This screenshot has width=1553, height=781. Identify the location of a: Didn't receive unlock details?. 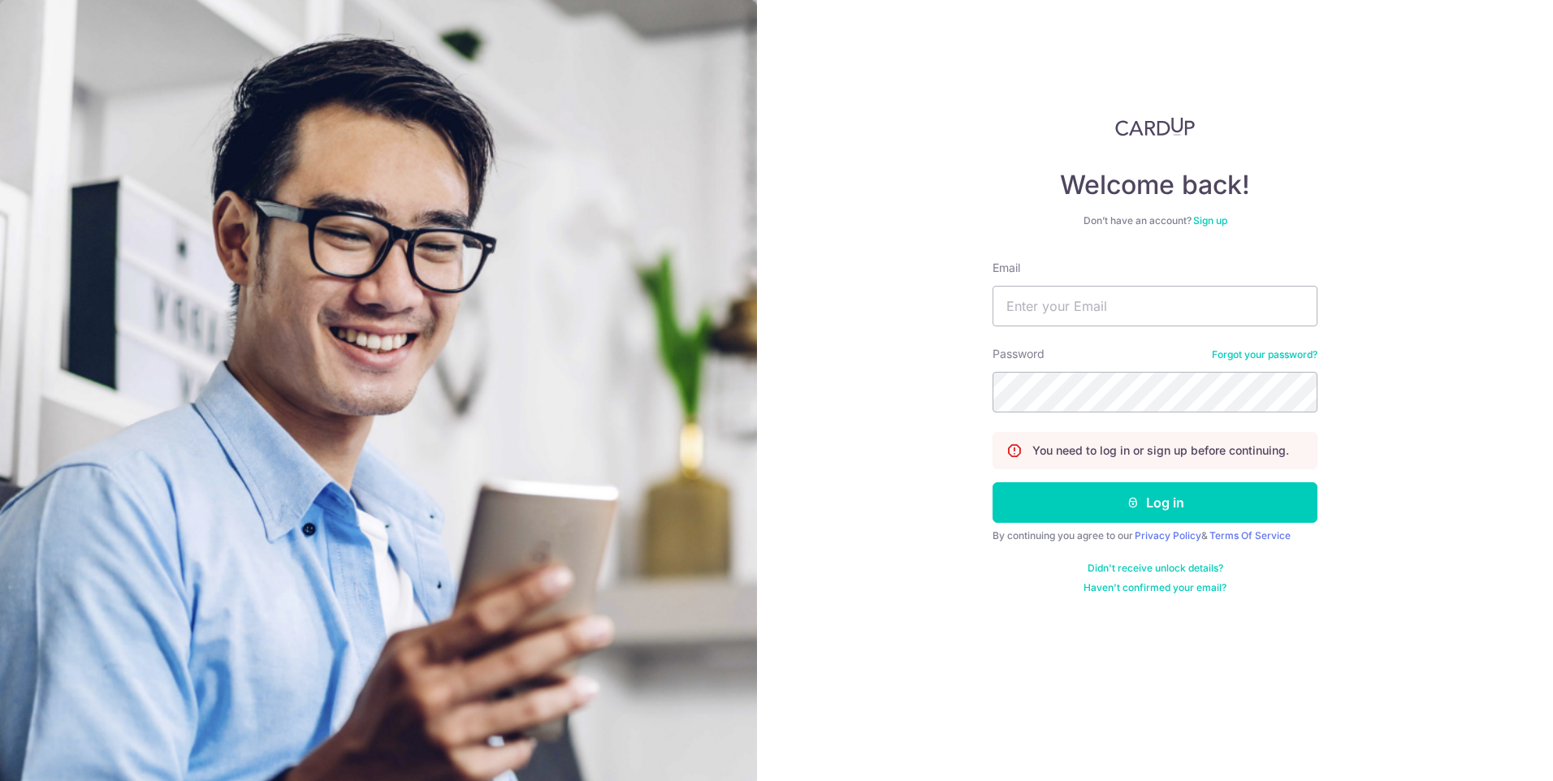
(1155, 568).